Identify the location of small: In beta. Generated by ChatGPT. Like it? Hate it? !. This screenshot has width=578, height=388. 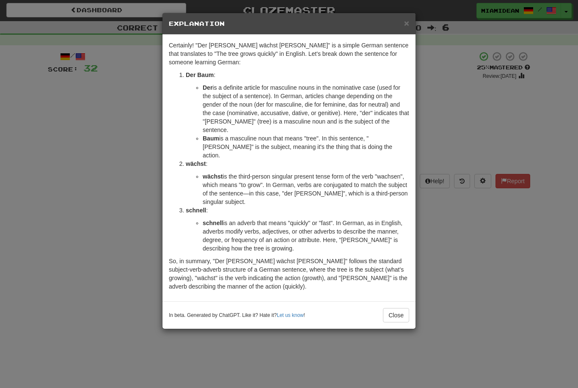
(237, 315).